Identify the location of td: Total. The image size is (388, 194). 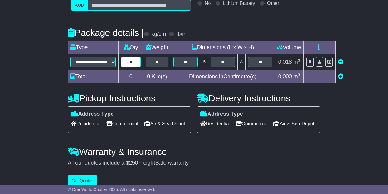
(93, 77).